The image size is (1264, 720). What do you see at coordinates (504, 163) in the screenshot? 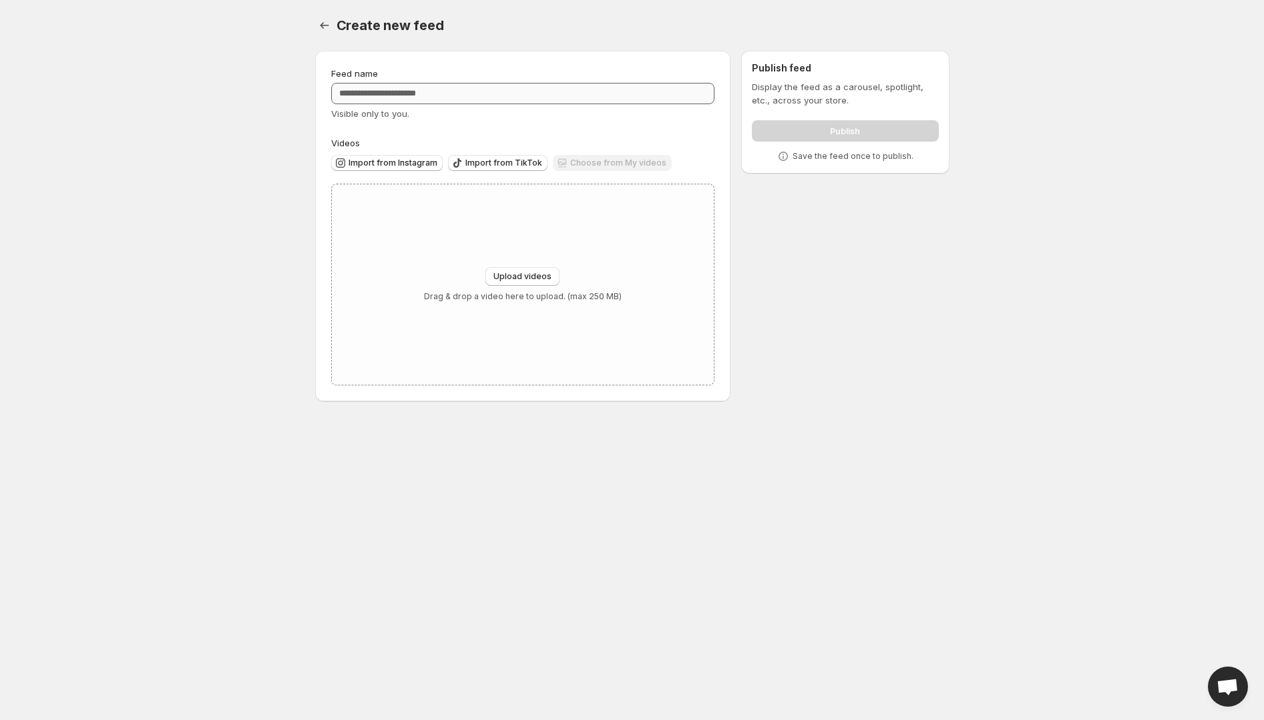
I see `span: Import from TikTok` at bounding box center [504, 163].